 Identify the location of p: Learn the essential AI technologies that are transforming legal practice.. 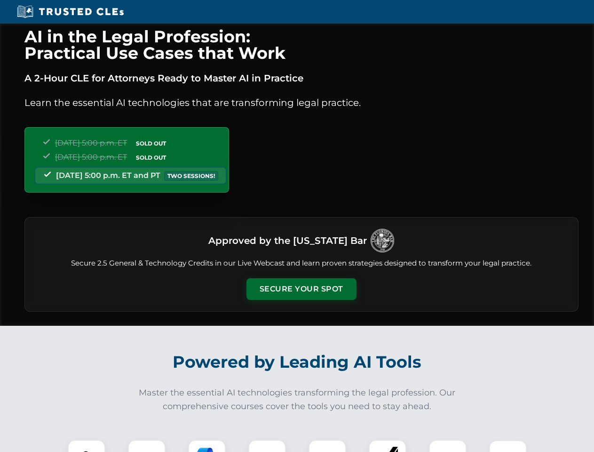
(302, 103).